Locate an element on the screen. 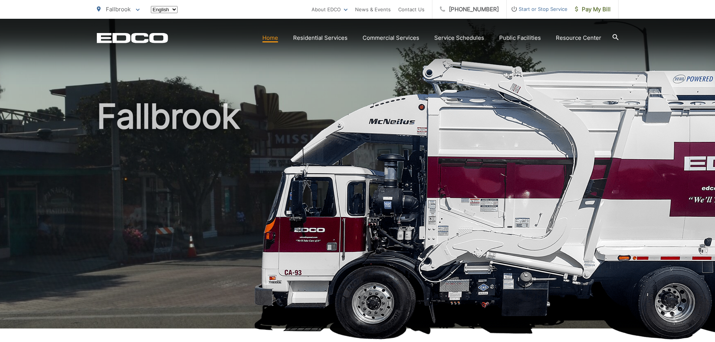 Image resolution: width=715 pixels, height=342 pixels. select: Select a language is located at coordinates (164, 9).